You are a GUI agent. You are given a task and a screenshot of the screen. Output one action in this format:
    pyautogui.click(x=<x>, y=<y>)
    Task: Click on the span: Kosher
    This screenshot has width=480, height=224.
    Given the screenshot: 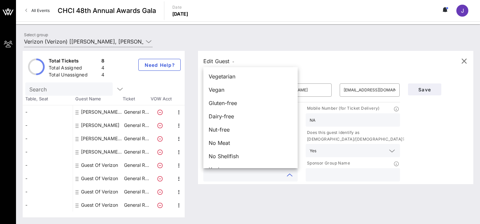 What is the action you would take?
    pyautogui.click(x=217, y=170)
    